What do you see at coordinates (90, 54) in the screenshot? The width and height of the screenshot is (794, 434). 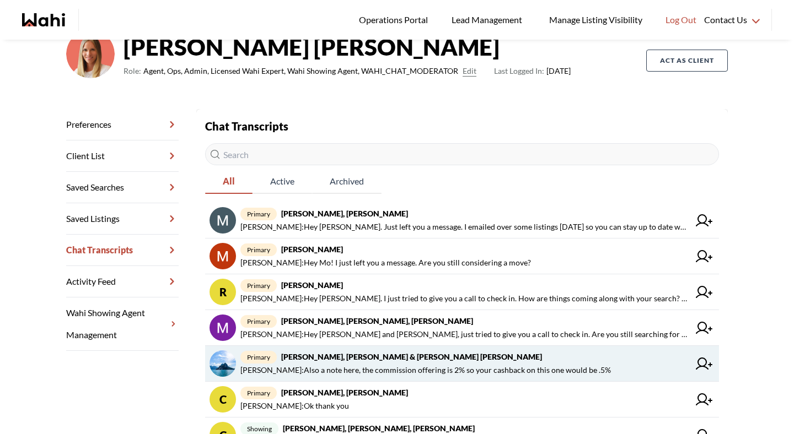 I see `img: 0f07b375cde2b3f9.png` at bounding box center [90, 54].